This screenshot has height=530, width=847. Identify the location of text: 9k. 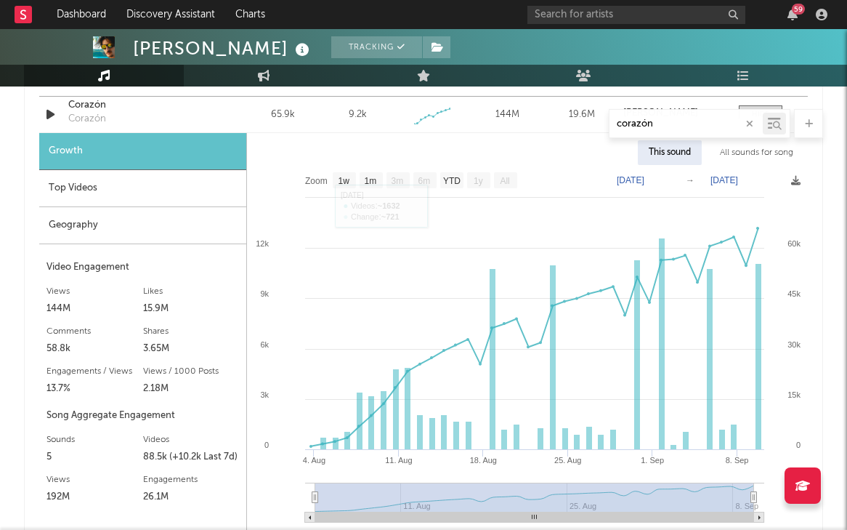
(265, 294).